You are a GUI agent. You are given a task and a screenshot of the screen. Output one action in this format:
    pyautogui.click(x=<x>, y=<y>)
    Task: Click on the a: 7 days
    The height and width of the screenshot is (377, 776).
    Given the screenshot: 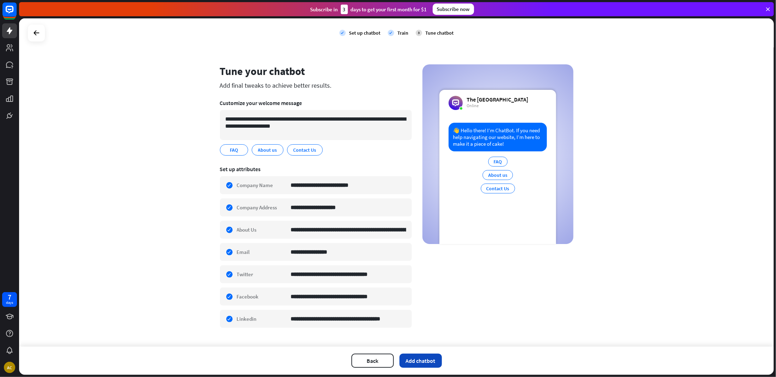 What is the action you would take?
    pyautogui.click(x=10, y=299)
    